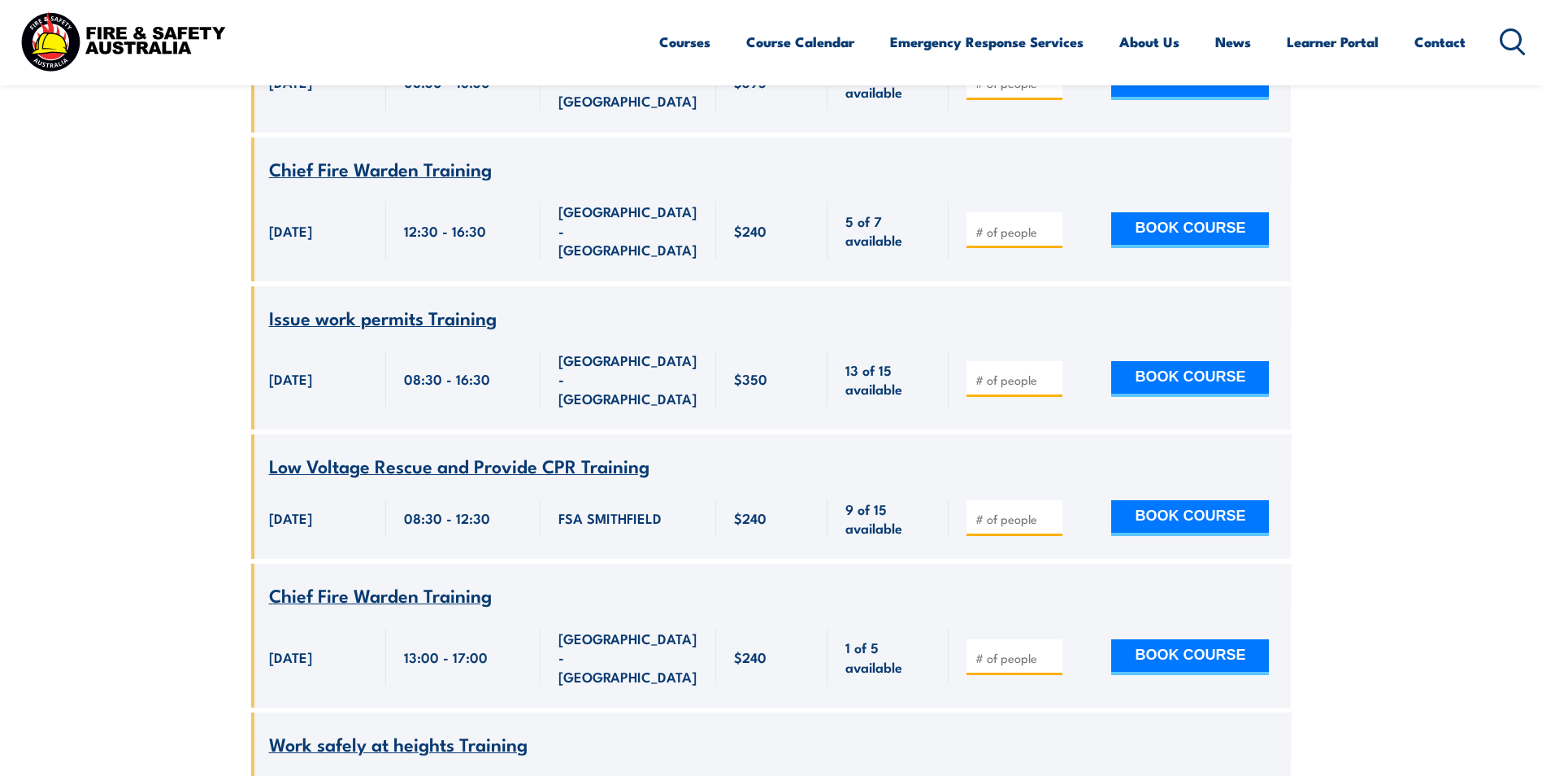 The width and height of the screenshot is (1542, 776). I want to click on a: Courses, so click(685, 41).